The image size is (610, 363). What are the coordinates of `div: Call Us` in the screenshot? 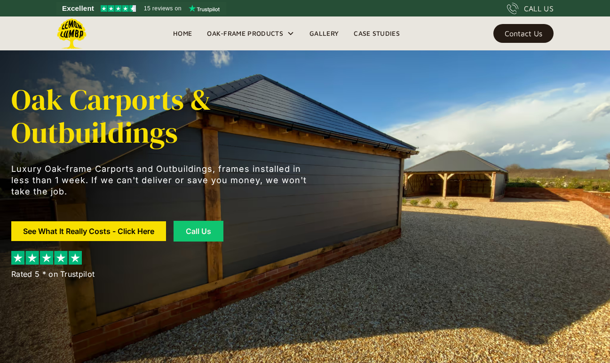 It's located at (198, 231).